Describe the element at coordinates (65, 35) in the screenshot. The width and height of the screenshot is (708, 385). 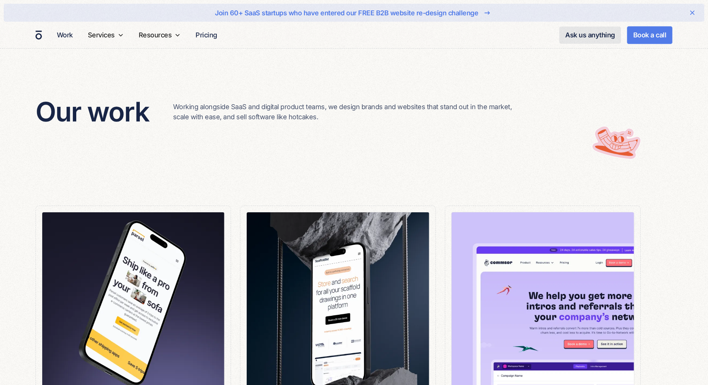
I see `a: Work` at that location.